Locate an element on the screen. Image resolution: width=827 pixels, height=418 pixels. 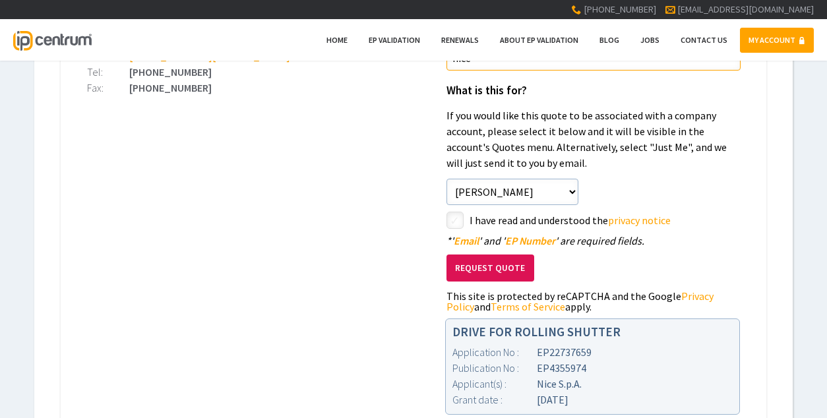
a: Renewals is located at coordinates (460, 40).